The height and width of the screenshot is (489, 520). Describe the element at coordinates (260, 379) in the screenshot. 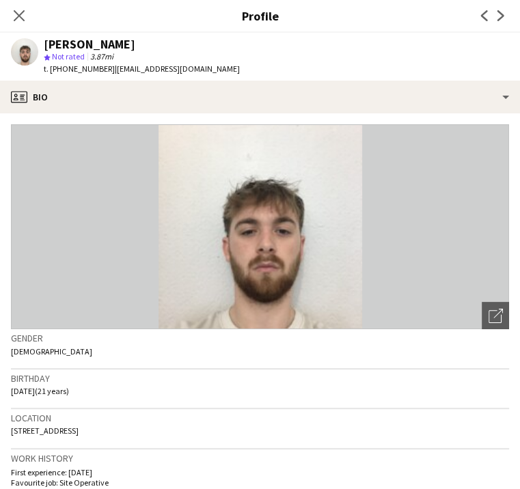

I see `h3: Birthday` at that location.